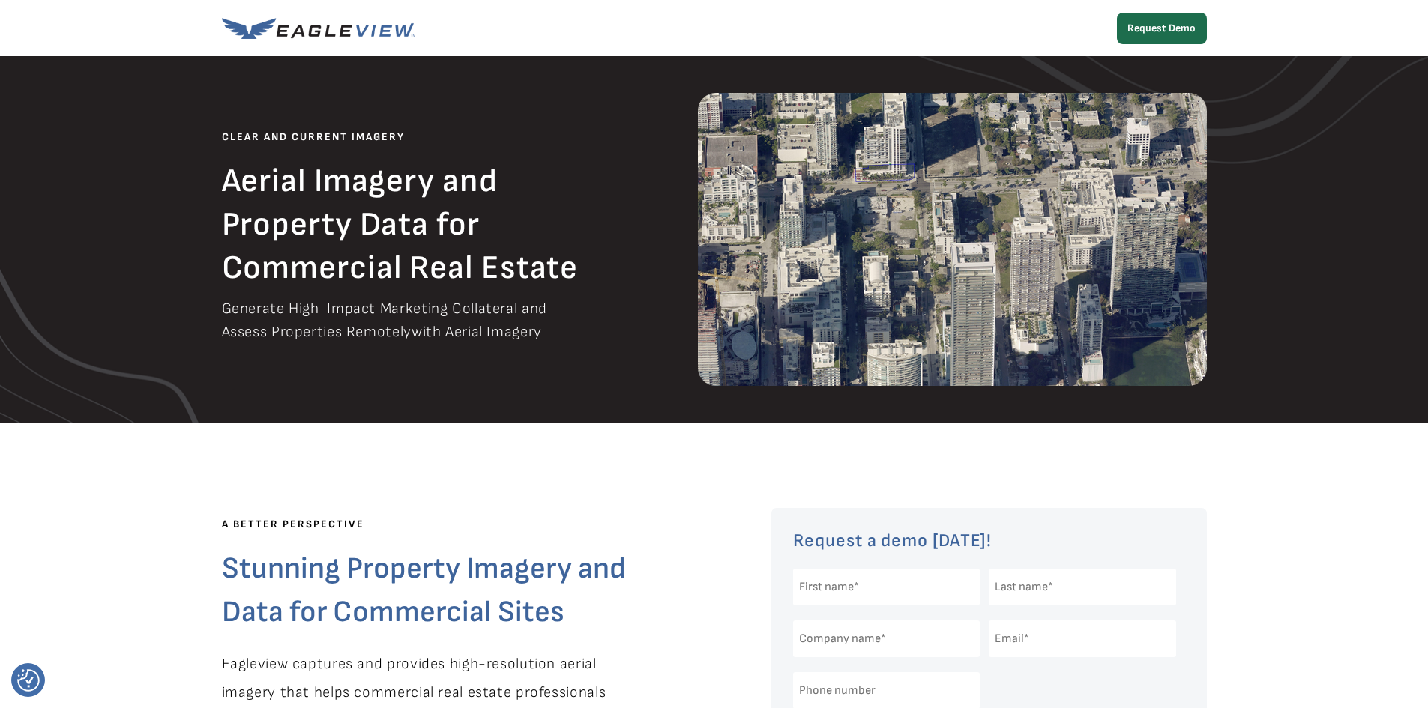 Image resolution: width=1428 pixels, height=708 pixels. Describe the element at coordinates (423, 591) in the screenshot. I see `span: Stunning Property Imagery and Data for Commercial Sites` at that location.